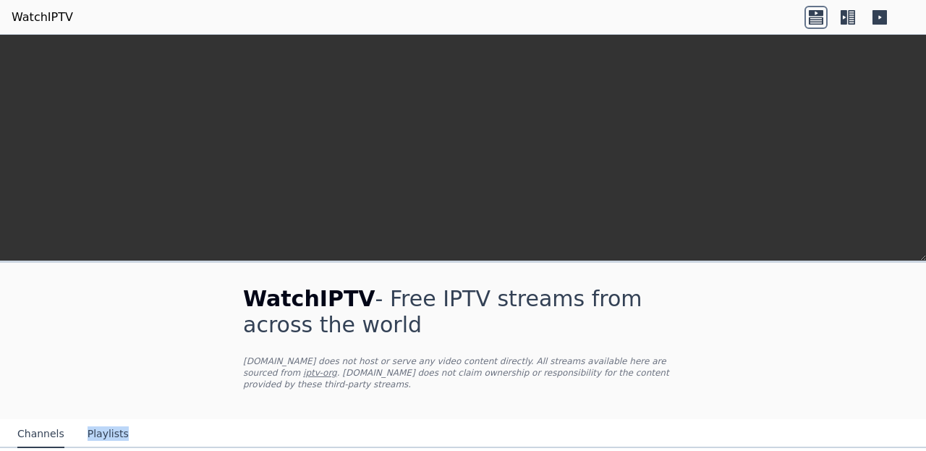  Describe the element at coordinates (309, 298) in the screenshot. I see `span: WatchIPTV` at that location.